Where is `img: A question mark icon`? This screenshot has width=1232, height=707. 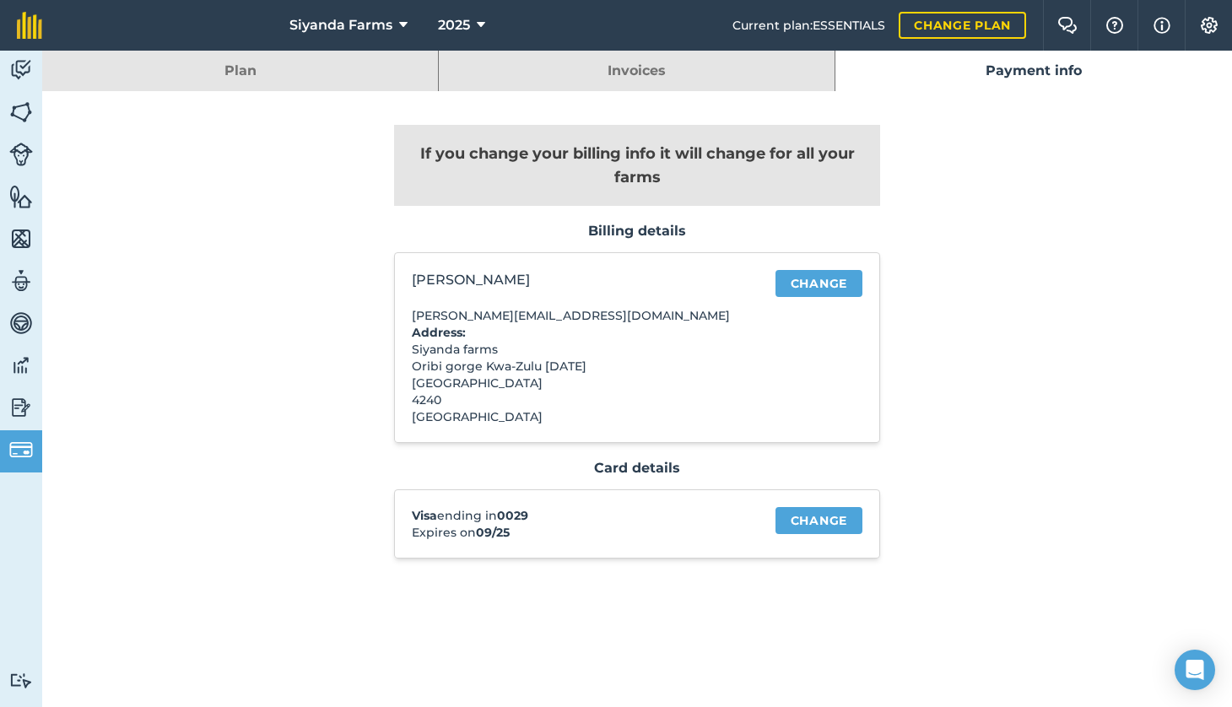 img: A question mark icon is located at coordinates (1114, 25).